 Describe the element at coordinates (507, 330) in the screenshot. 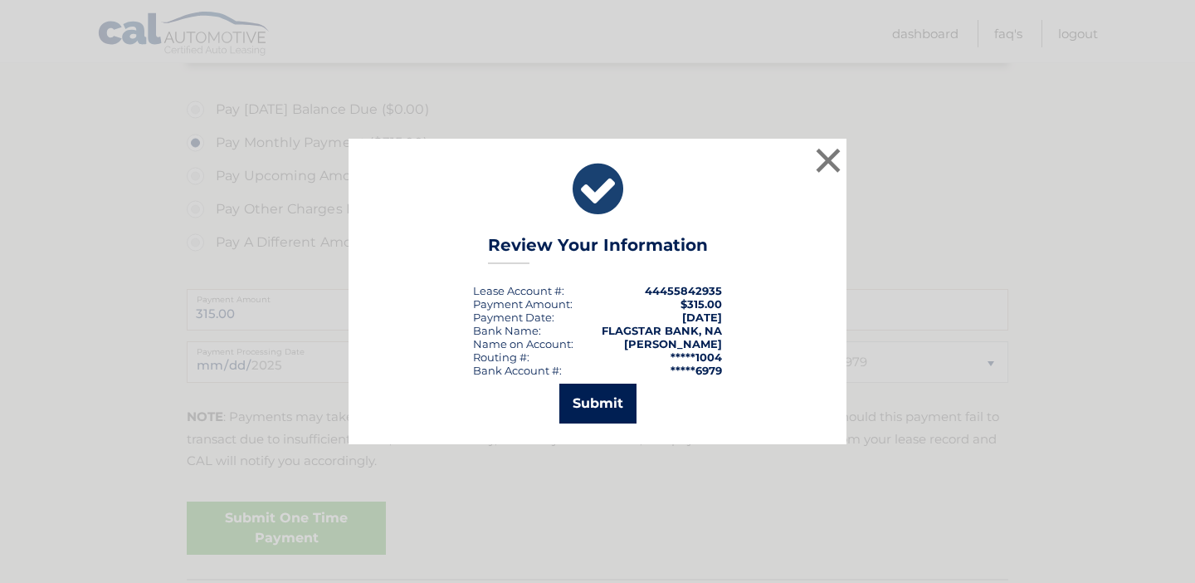

I see `div: Bank Name:` at that location.